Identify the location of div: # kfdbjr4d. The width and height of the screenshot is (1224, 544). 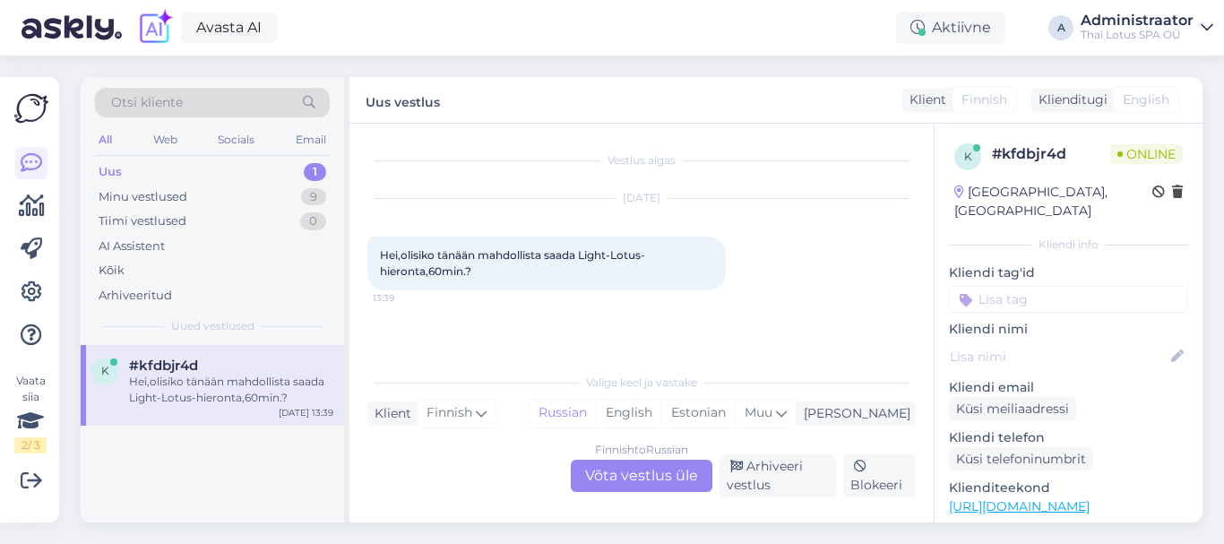
(1051, 154).